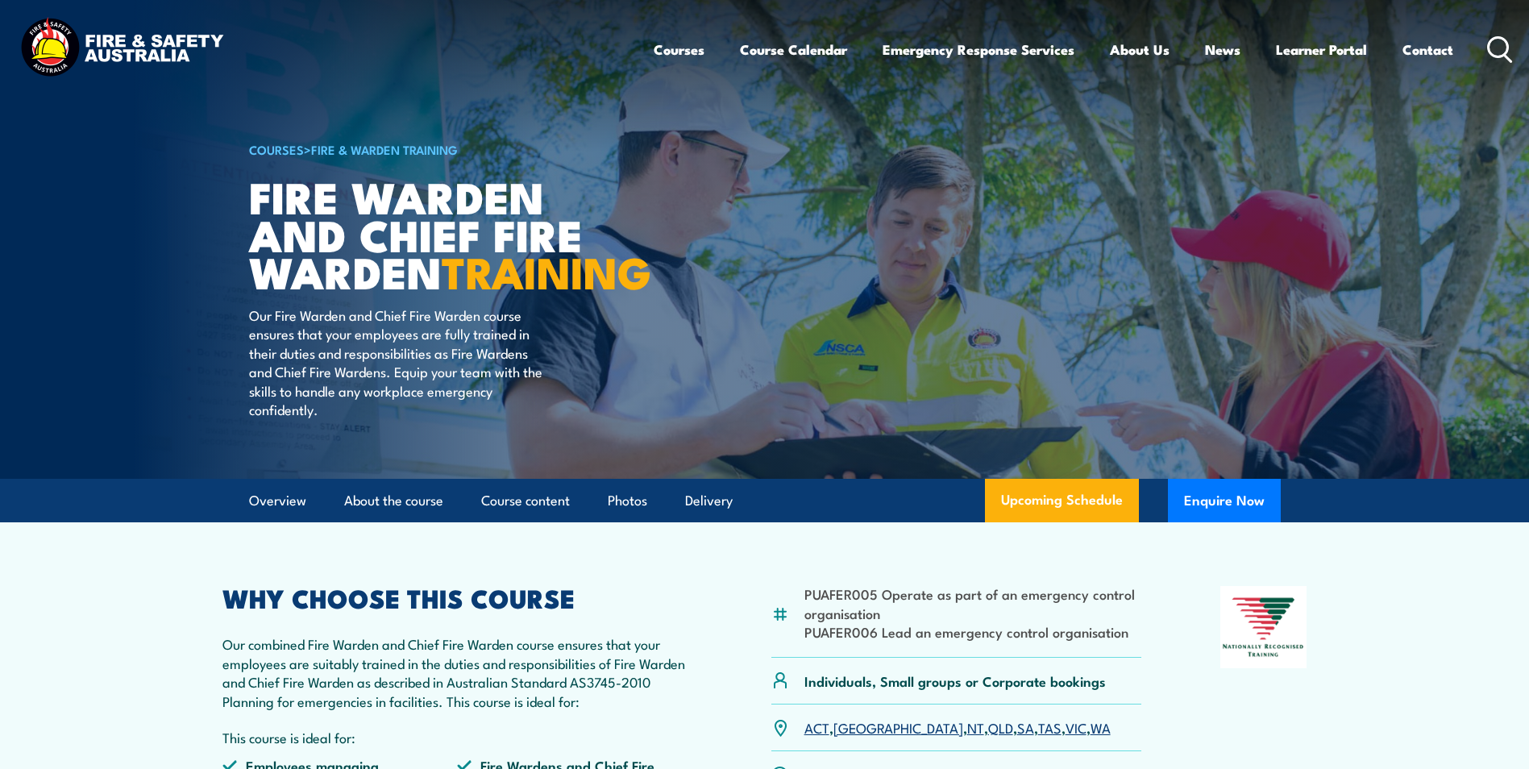 The width and height of the screenshot is (1529, 769). Describe the element at coordinates (1224, 501) in the screenshot. I see `button: Enquire Now` at that location.